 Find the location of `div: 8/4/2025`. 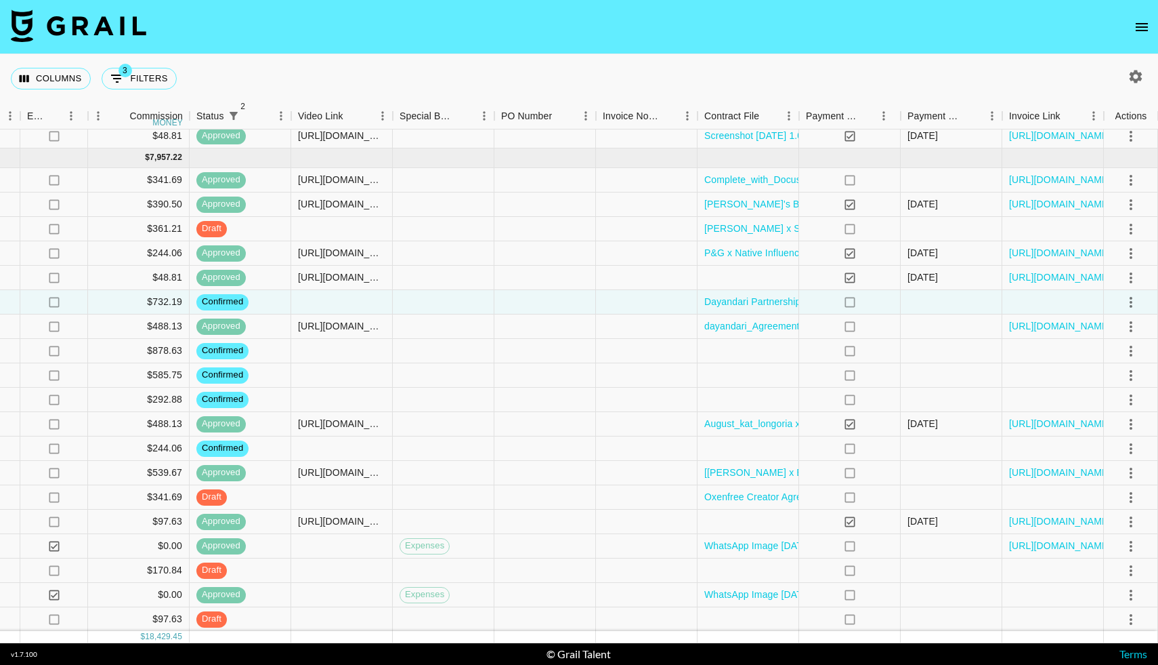

div: 8/4/2025 is located at coordinates (923, 135).